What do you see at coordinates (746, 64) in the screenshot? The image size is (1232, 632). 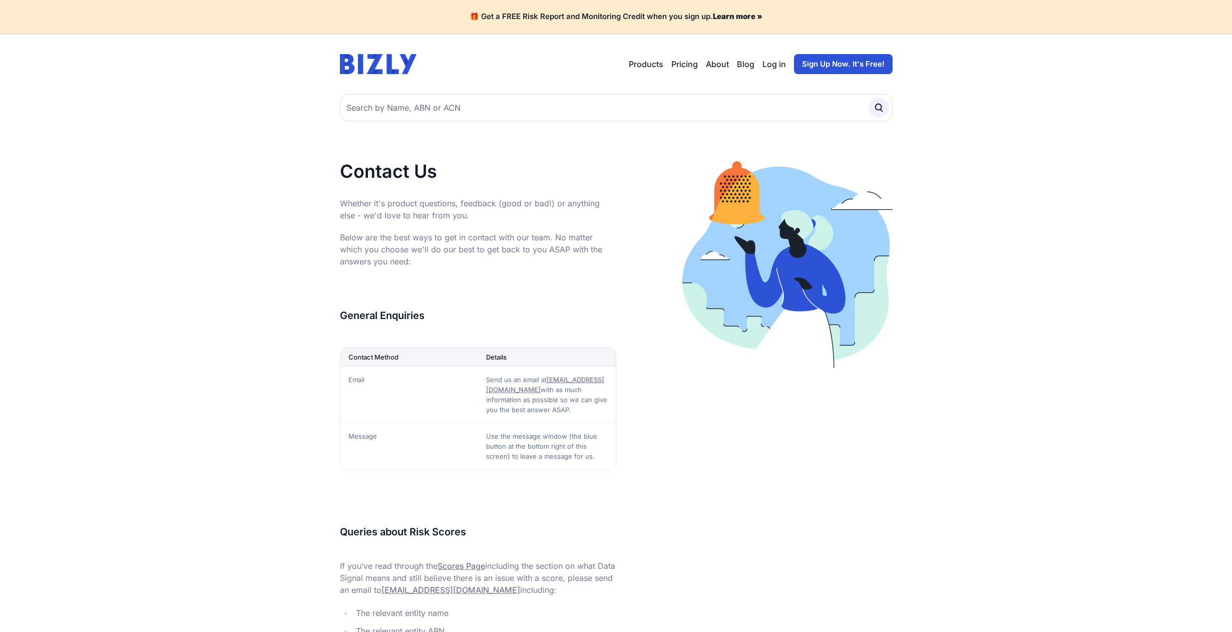 I see `a: Blog` at bounding box center [746, 64].